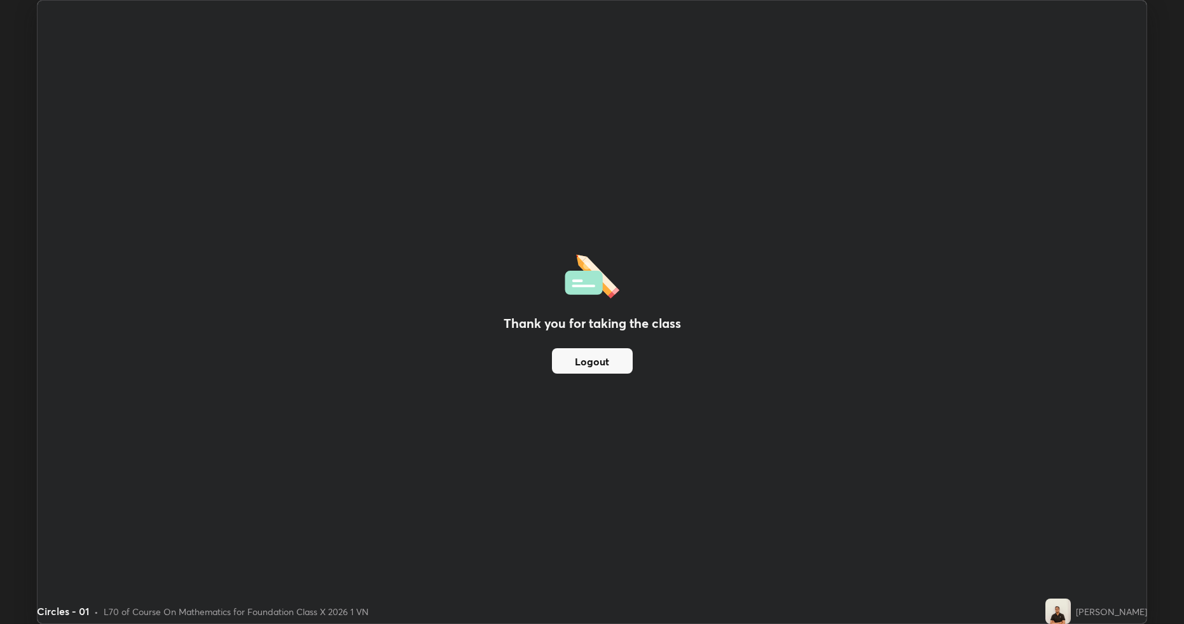 Image resolution: width=1184 pixels, height=624 pixels. Describe the element at coordinates (236, 612) in the screenshot. I see `div: L70 of Course On Mathematics for Foundation Class X 2026 1 VN` at that location.